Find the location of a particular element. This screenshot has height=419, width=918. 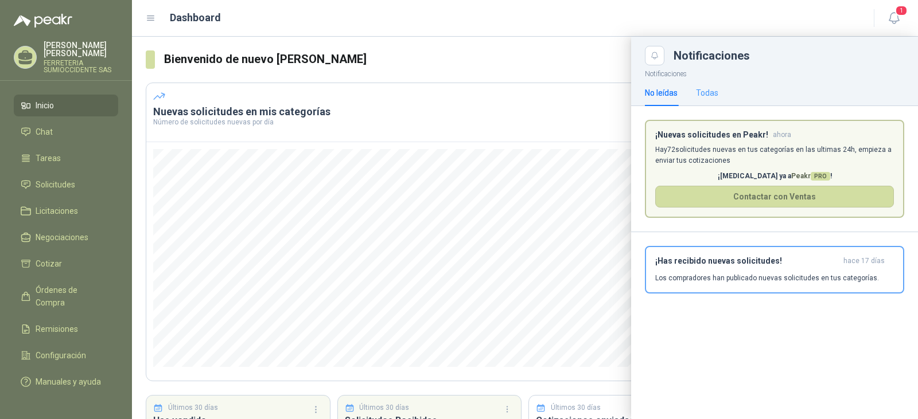

img: Logo peakr is located at coordinates (43, 21).